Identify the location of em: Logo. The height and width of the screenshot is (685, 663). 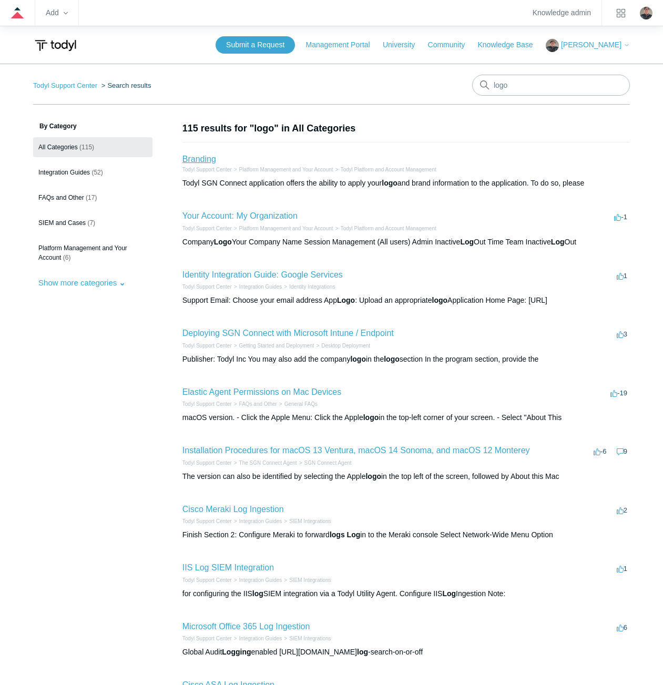
(223, 242).